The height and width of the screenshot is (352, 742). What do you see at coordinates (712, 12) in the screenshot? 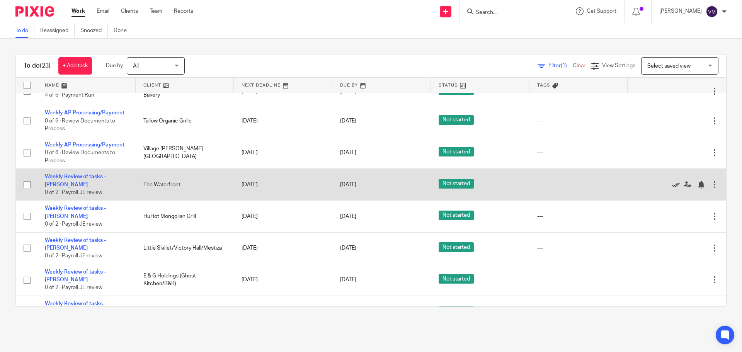
I see `img: svg%3E` at bounding box center [712, 12].